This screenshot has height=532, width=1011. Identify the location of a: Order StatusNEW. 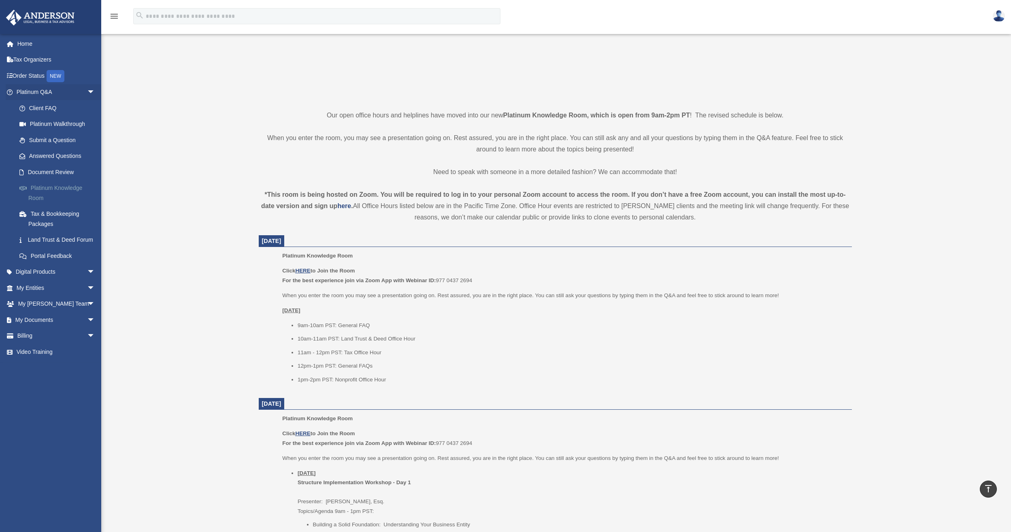
(56, 76).